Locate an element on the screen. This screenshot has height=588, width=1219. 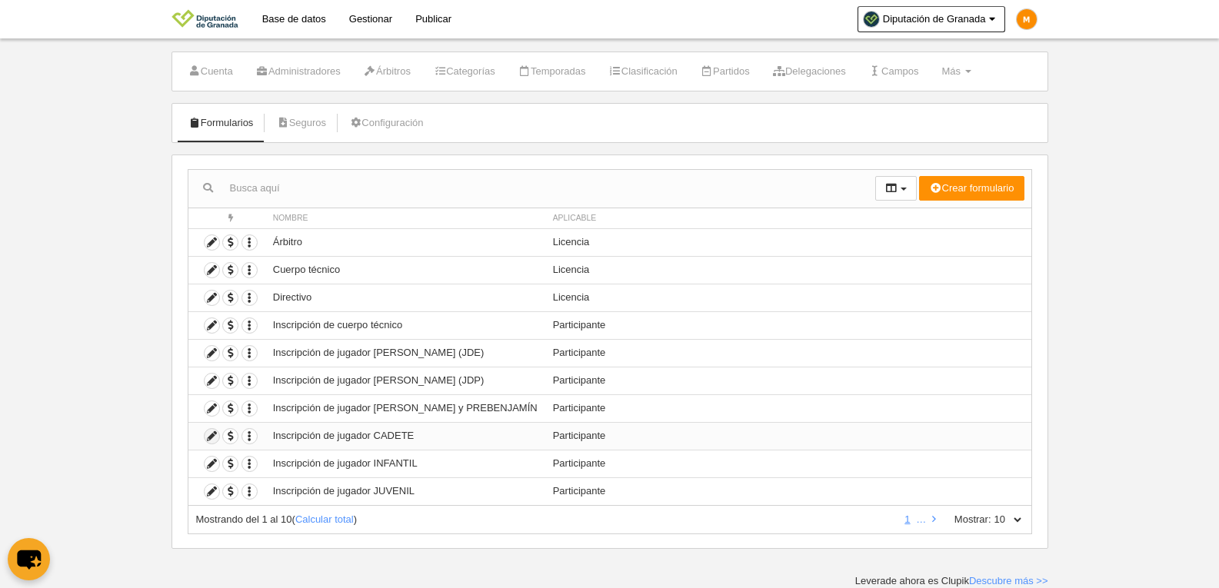
input: Busca aquí is located at coordinates (532, 188).